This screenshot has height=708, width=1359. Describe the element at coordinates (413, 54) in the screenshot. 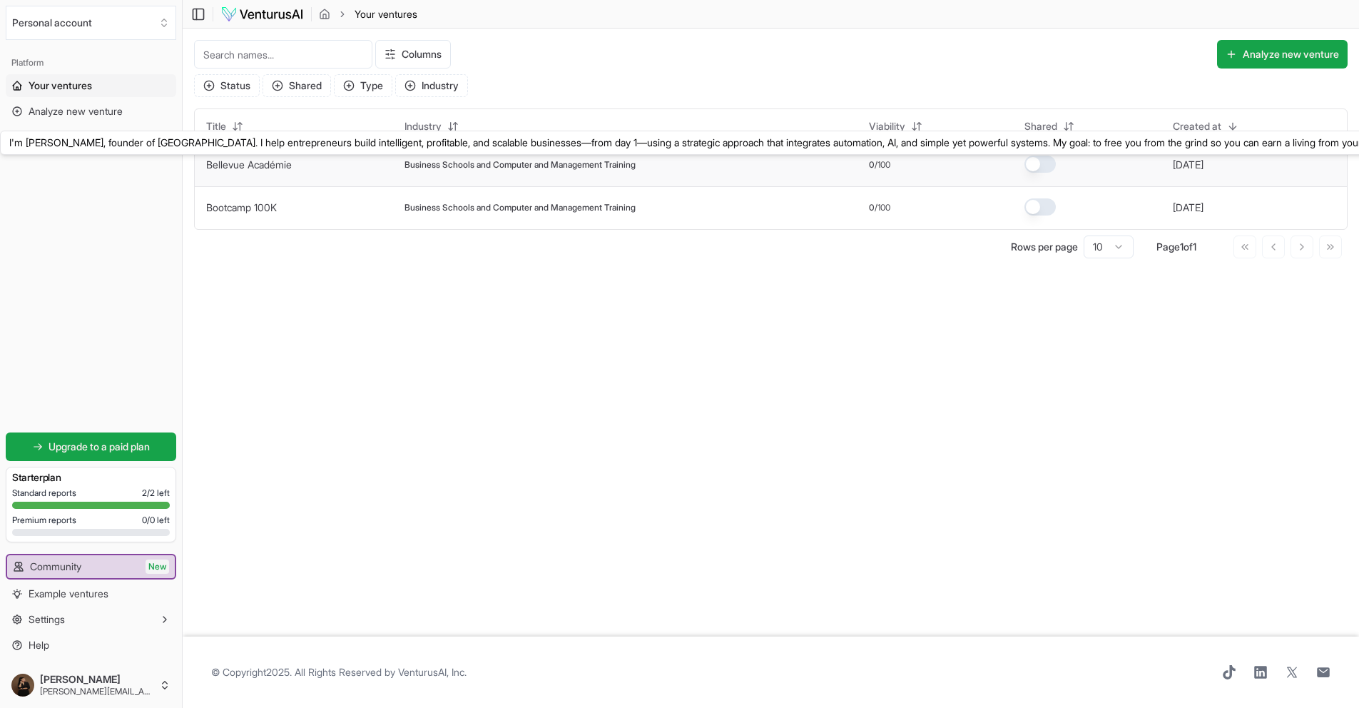

I see `button: Columns` at that location.